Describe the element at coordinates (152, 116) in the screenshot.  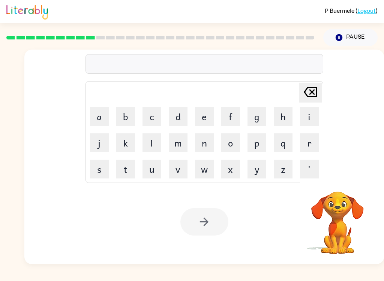
I see `button: c` at that location.